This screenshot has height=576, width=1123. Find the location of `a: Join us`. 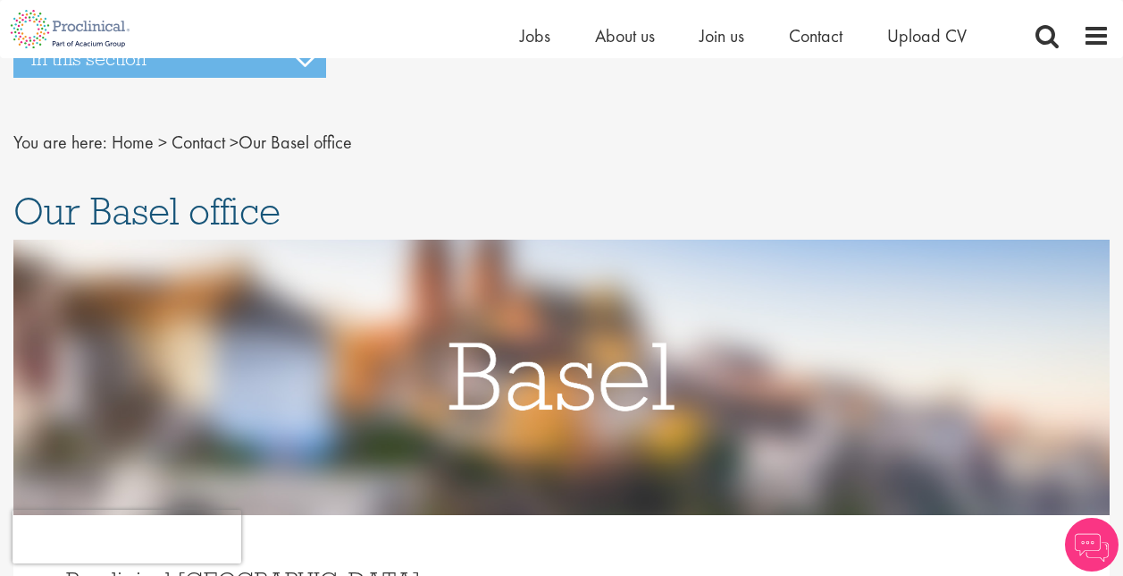

a: Join us is located at coordinates (722, 36).